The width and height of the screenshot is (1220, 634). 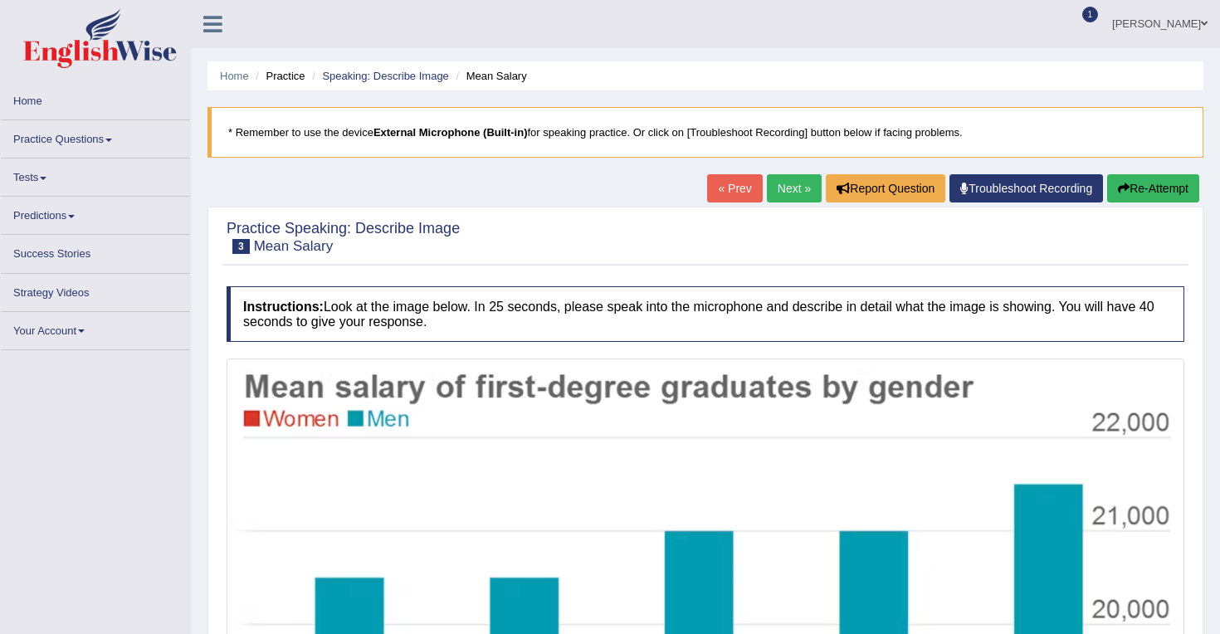 I want to click on a: Next », so click(x=794, y=188).